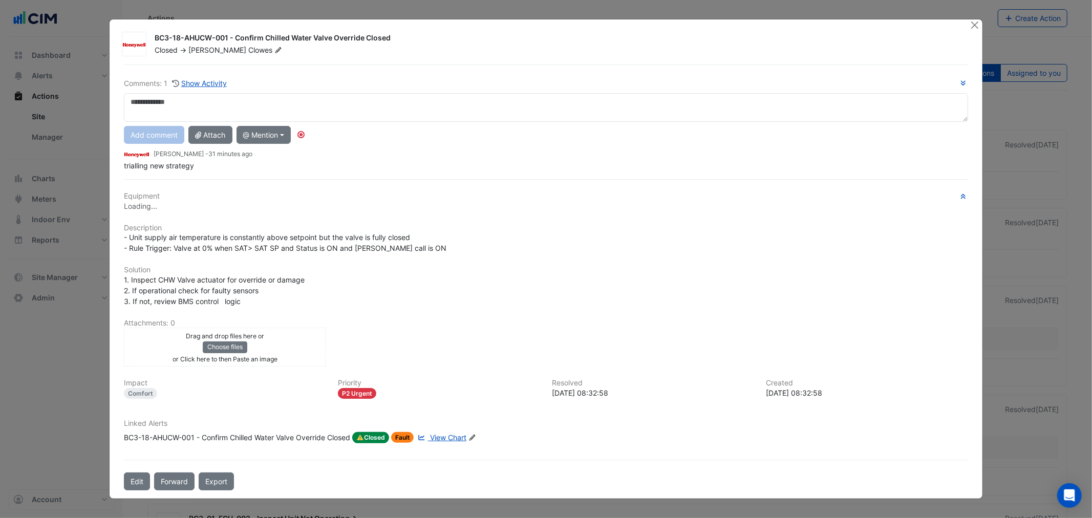  I want to click on small: or Click here to then Paste an image, so click(225, 359).